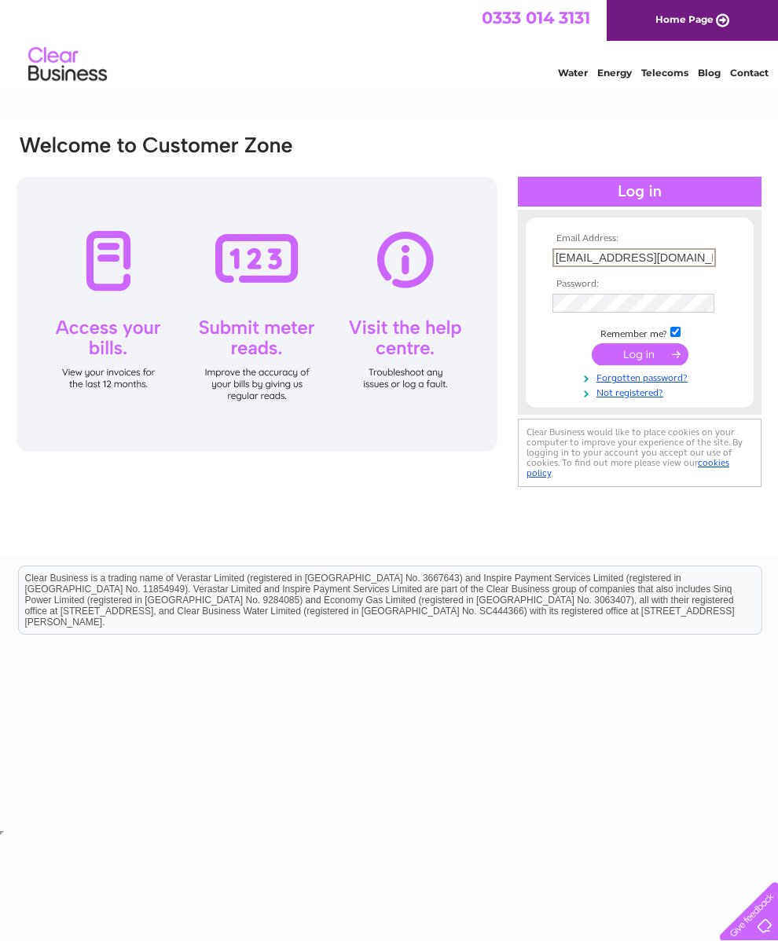 This screenshot has width=778, height=941. Describe the element at coordinates (640, 453) in the screenshot. I see `div: Clear Business would like to place cookies on your computer to improve your experience of the sit...` at that location.